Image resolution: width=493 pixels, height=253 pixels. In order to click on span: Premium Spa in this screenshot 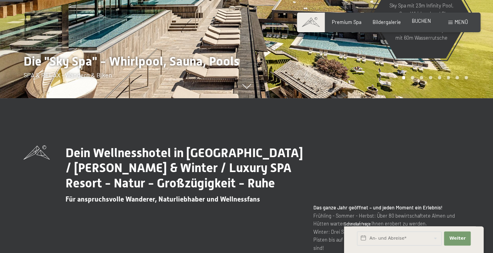, I will do `click(347, 22)`.